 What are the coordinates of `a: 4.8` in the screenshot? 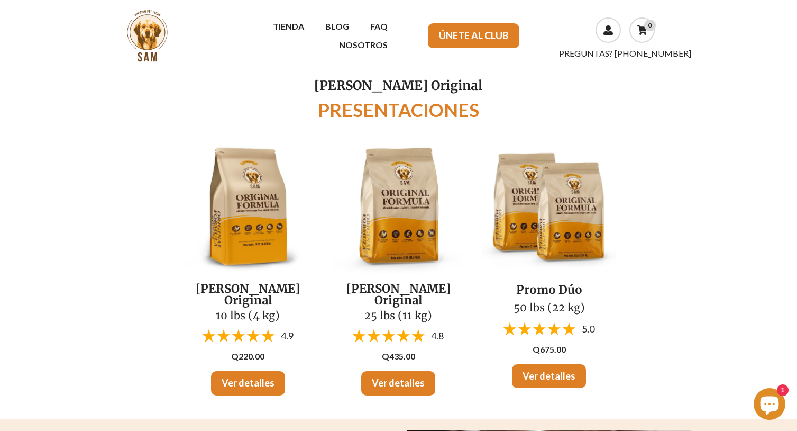 It's located at (398, 335).